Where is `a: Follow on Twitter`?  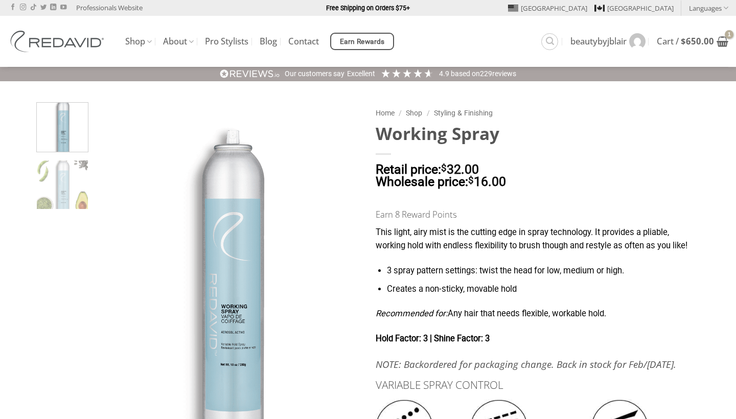
a: Follow on Twitter is located at coordinates (43, 8).